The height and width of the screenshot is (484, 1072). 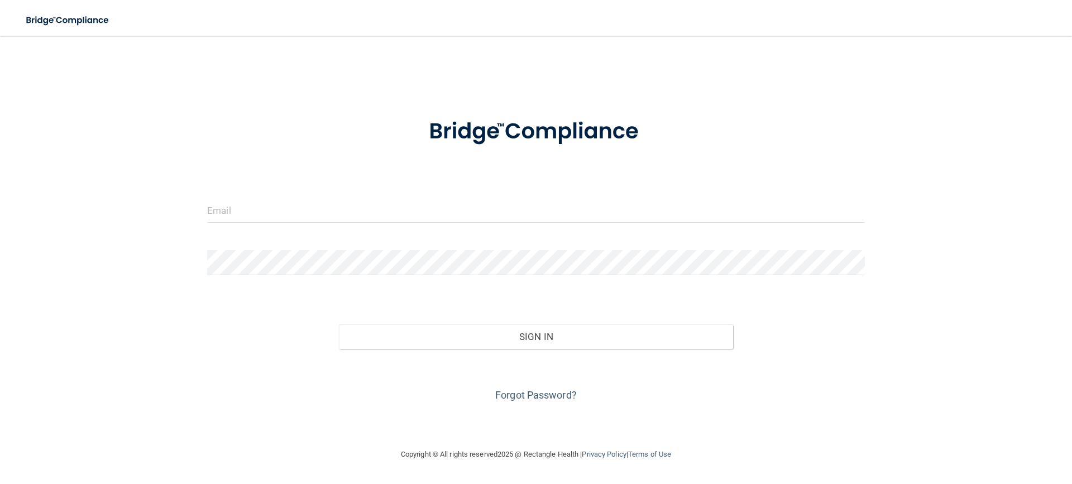 What do you see at coordinates (536, 337) in the screenshot?
I see `button: Sign In` at bounding box center [536, 337].